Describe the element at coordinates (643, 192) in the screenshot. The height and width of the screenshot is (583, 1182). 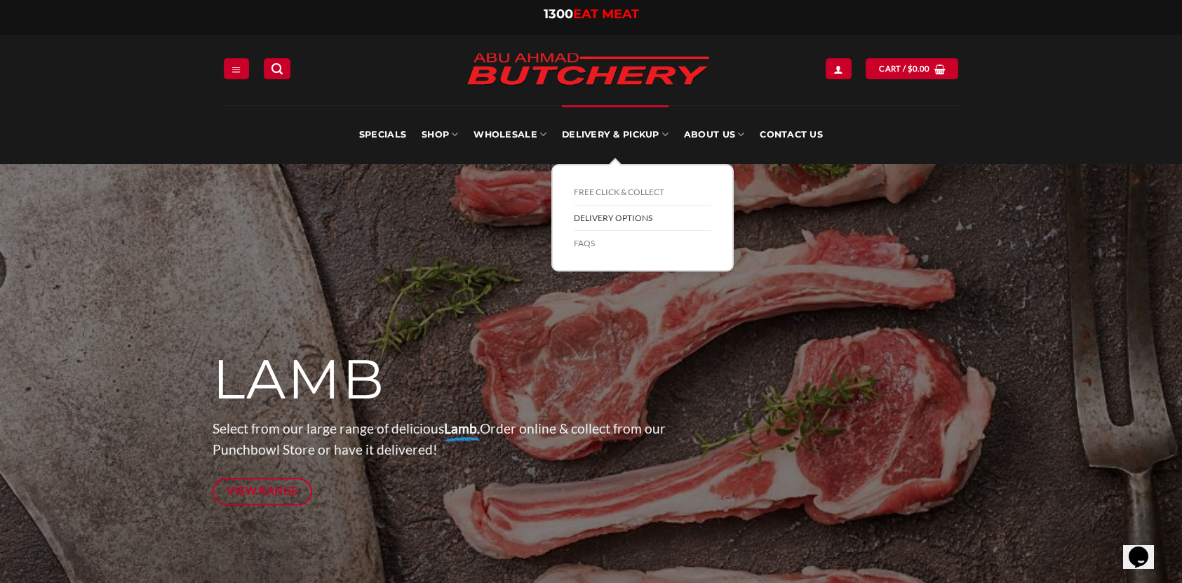
I see `a: FREE Click & Collect` at that location.